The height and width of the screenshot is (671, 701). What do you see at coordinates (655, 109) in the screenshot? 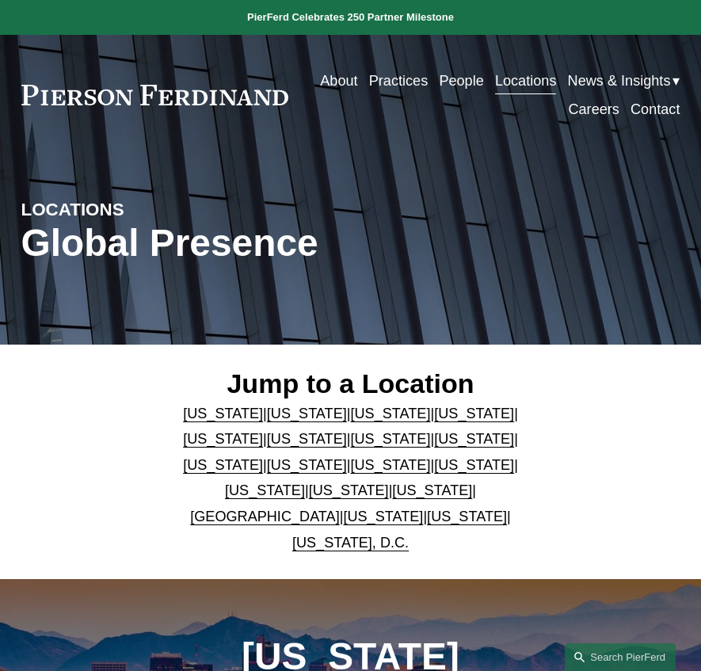
I see `a: Contact` at bounding box center [655, 109].